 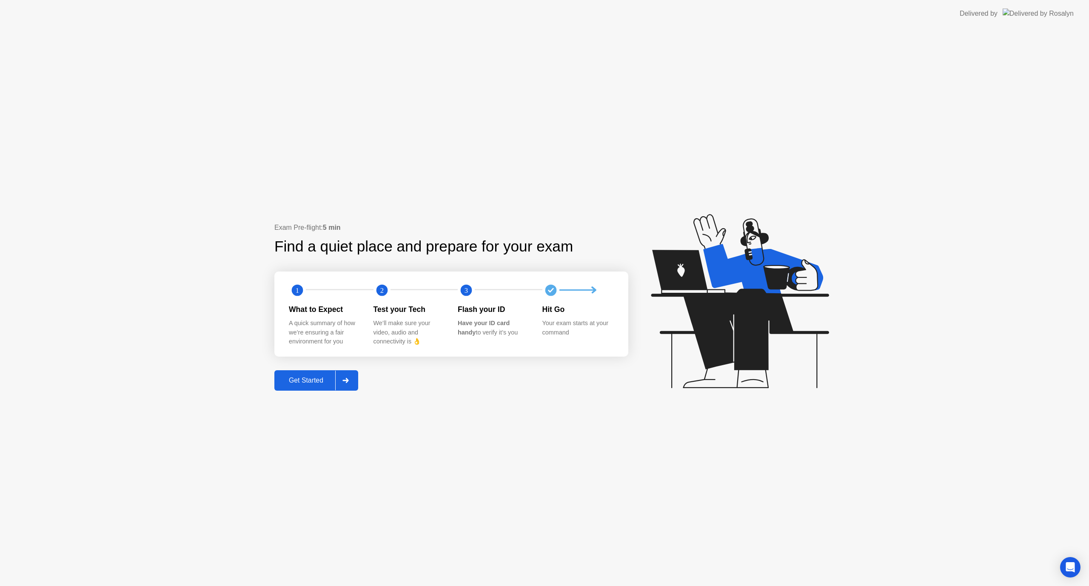 I want to click on div: to verify it’s you, so click(x=493, y=327).